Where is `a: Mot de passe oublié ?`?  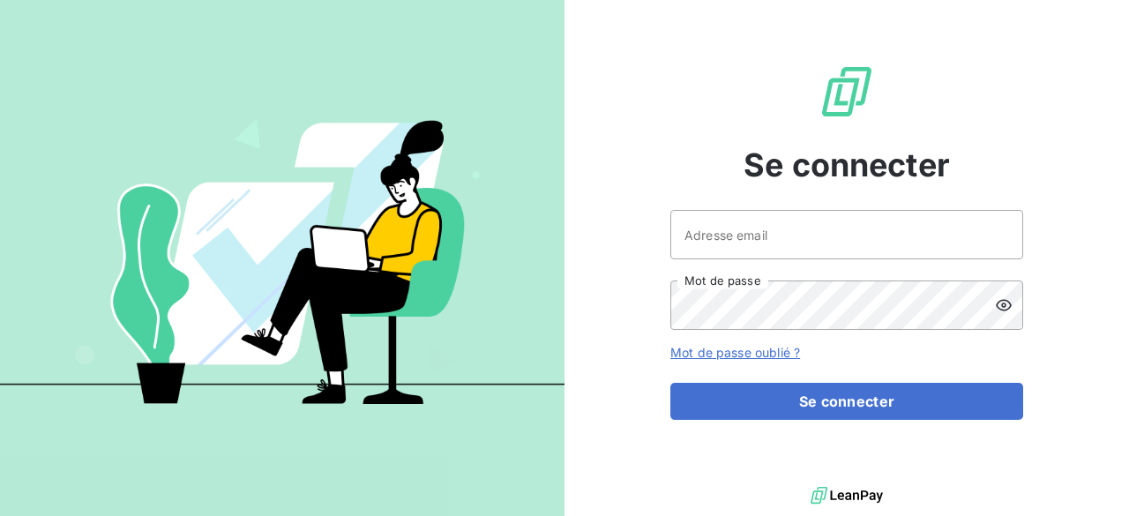
a: Mot de passe oublié ? is located at coordinates (734, 352).